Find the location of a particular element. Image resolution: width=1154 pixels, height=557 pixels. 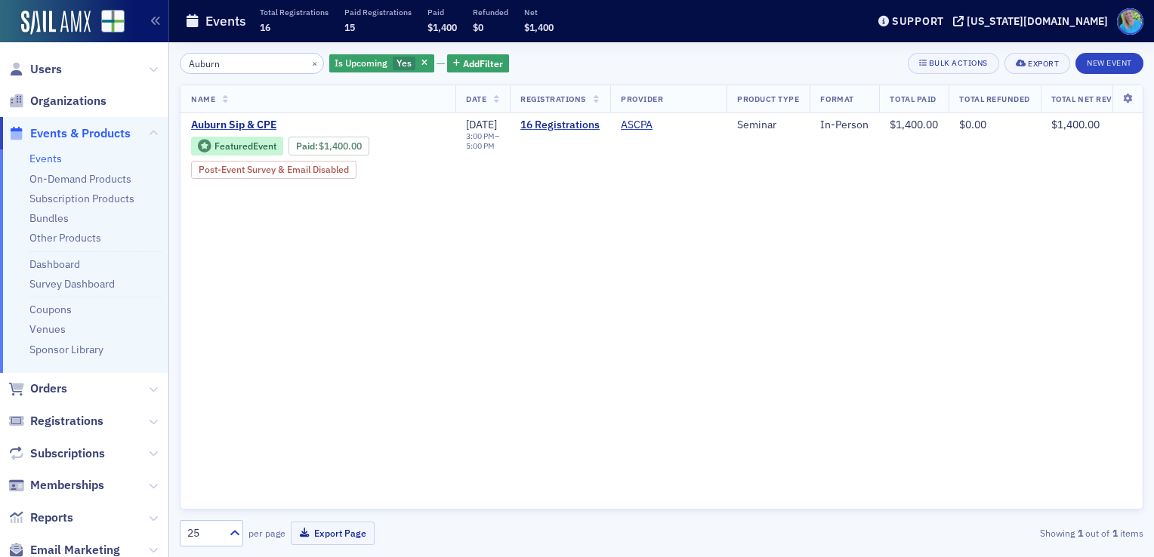

div: Support is located at coordinates (918, 21).